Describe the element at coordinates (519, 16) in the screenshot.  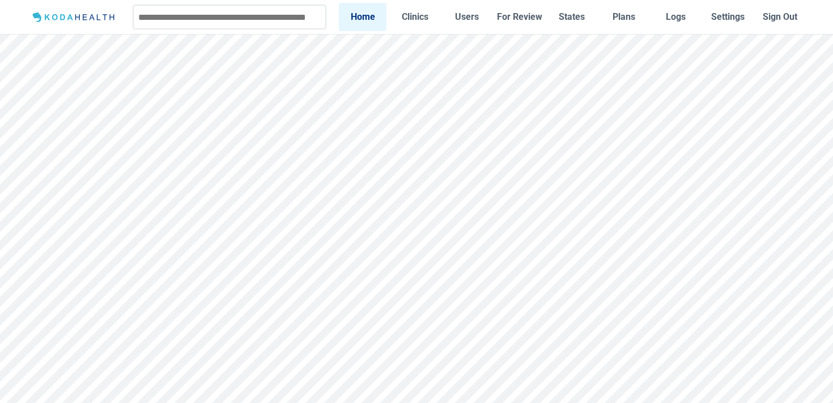
I see `a: For Review` at that location.